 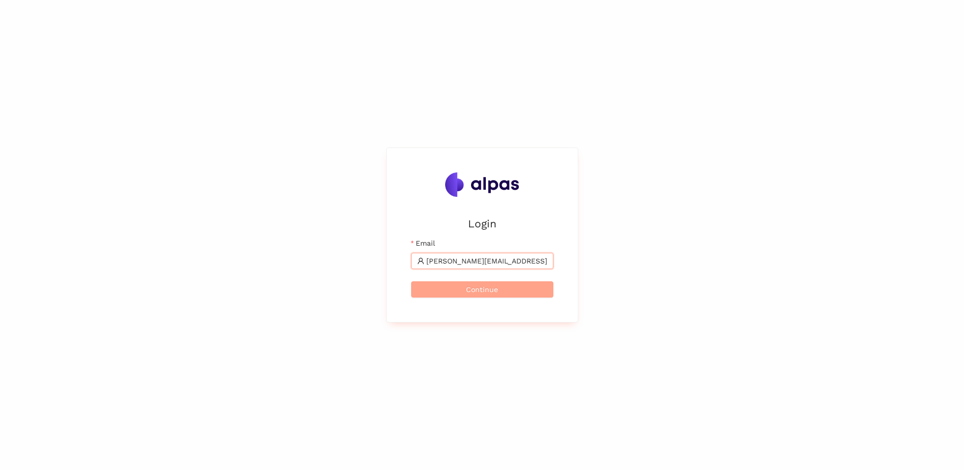 What do you see at coordinates (423, 243) in the screenshot?
I see `label: Email` at bounding box center [423, 243].